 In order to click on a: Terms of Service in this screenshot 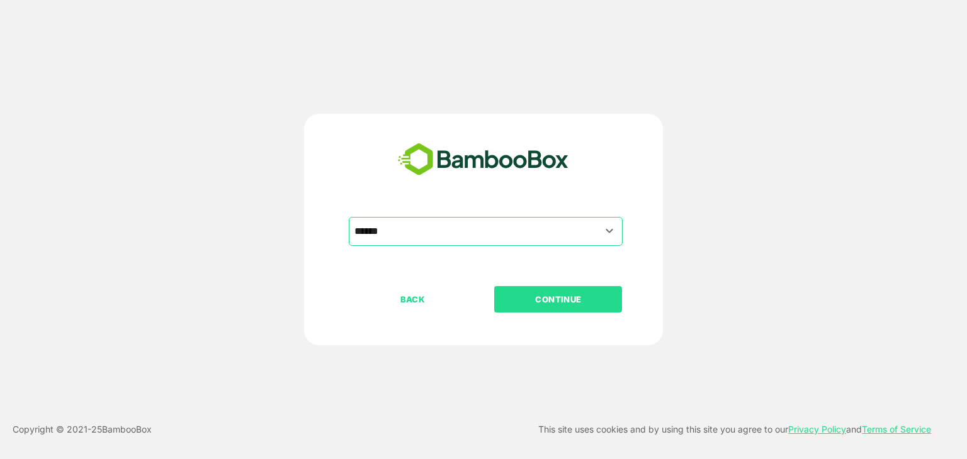, I will do `click(896, 429)`.